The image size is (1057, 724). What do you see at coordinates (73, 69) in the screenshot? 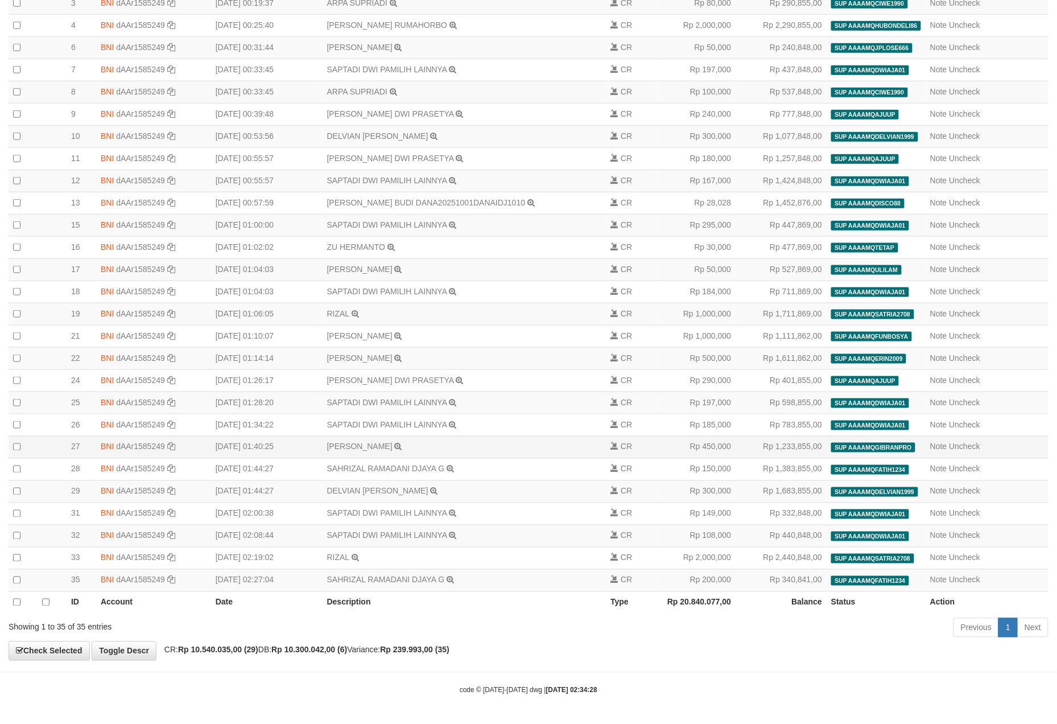
I see `span: 7` at bounding box center [73, 69].